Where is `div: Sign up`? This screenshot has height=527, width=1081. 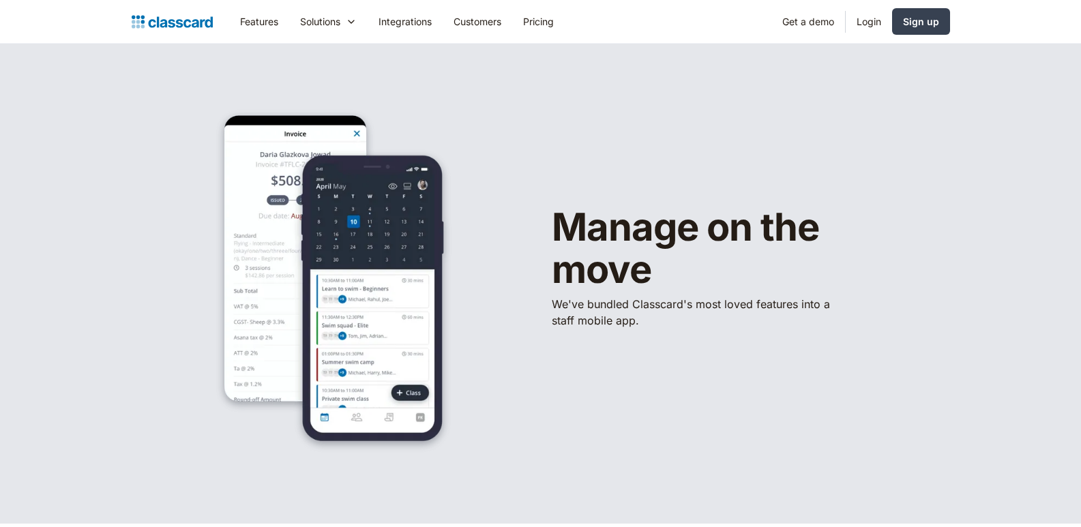
div: Sign up is located at coordinates (921, 21).